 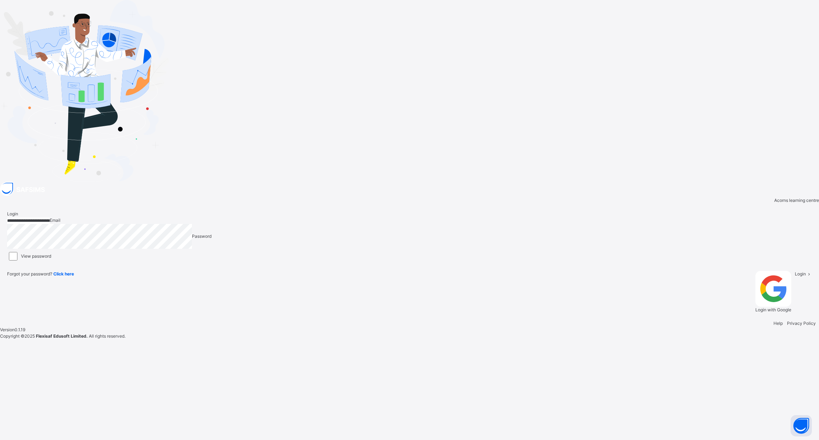 I want to click on span: Acorns learning centre, so click(x=797, y=201).